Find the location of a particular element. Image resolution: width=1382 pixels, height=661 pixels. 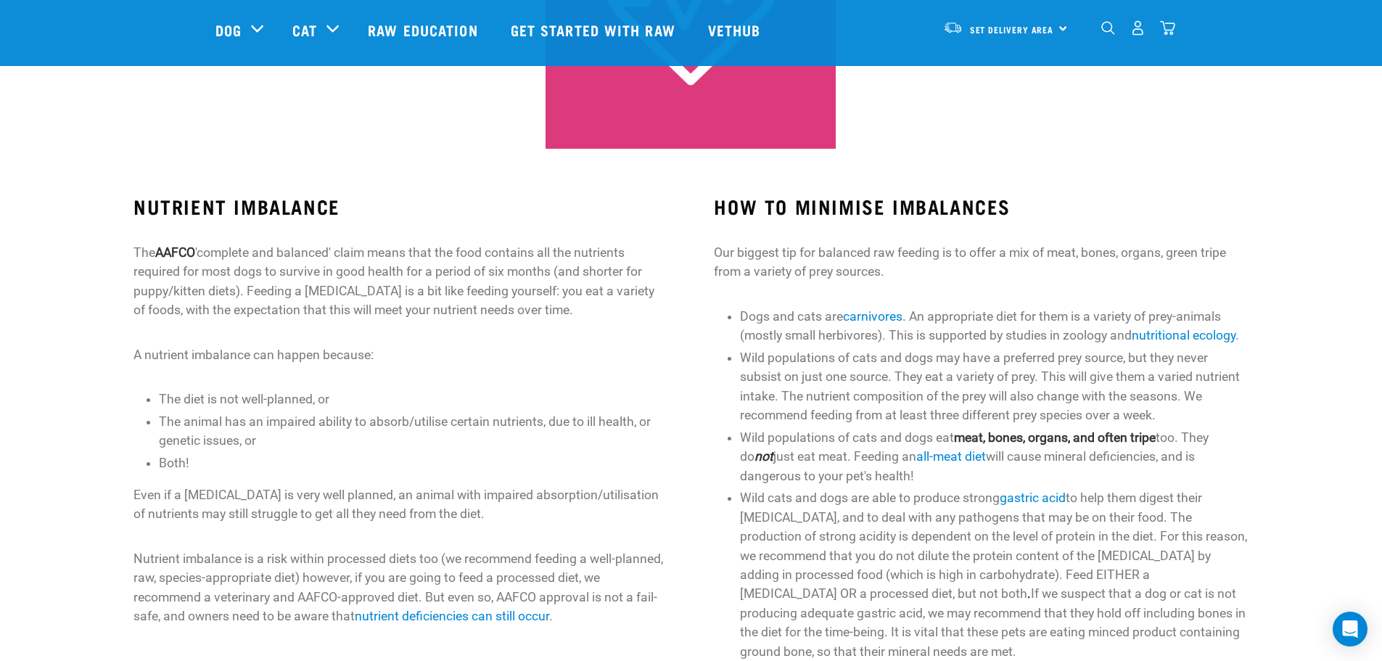

a: Dog is located at coordinates (229, 30).